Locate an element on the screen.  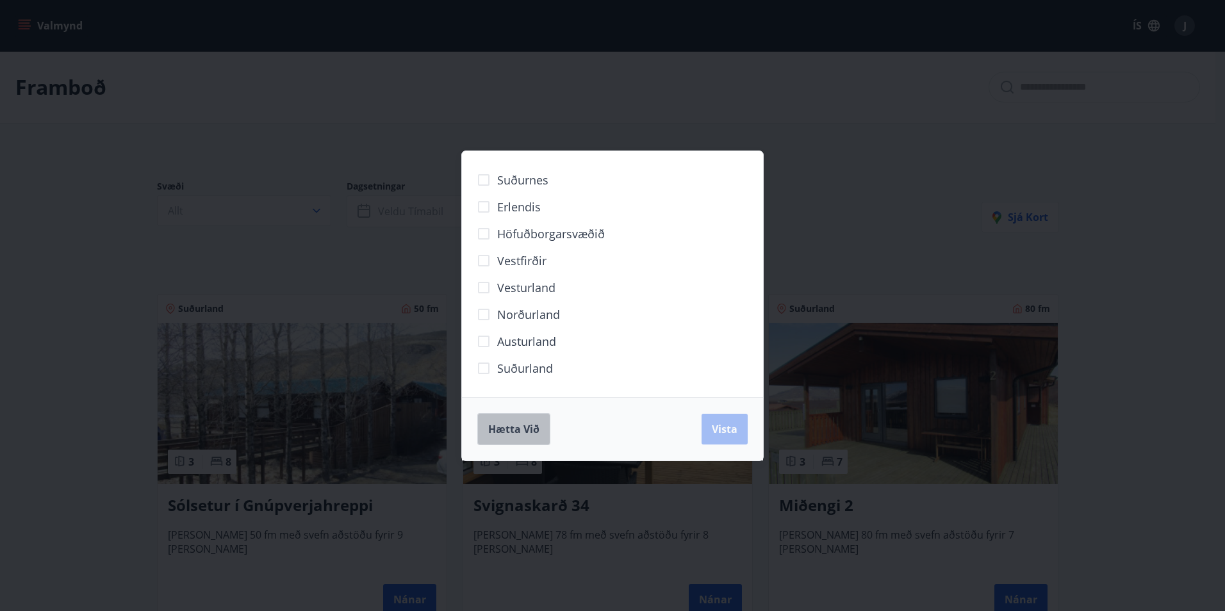
span: Hætta við is located at coordinates (514, 429).